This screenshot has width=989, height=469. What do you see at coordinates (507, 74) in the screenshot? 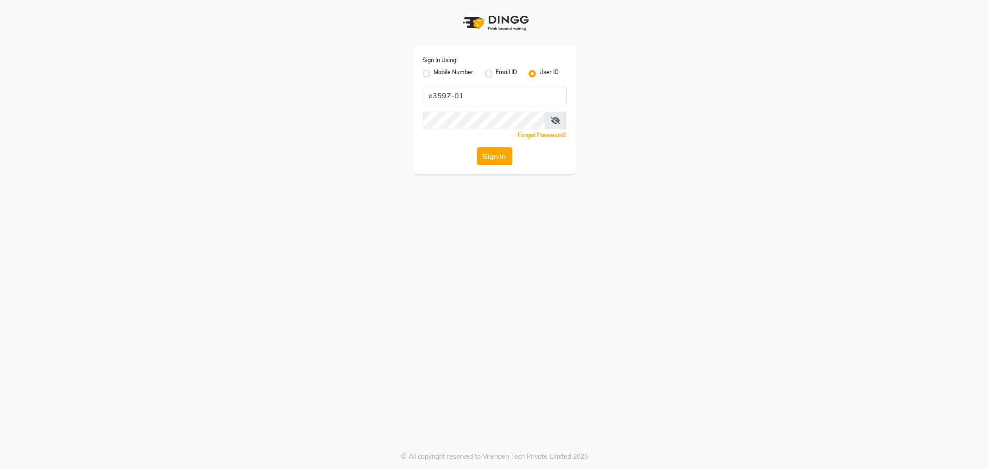
I see `label: Email ID` at bounding box center [507, 74].